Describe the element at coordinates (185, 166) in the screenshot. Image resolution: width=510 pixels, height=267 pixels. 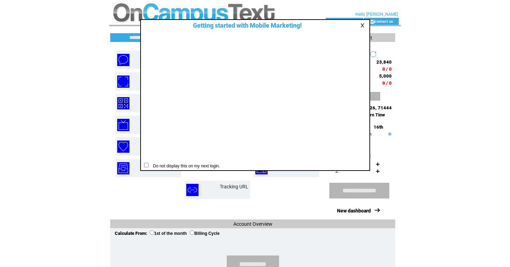
I see `span: Do not display this on my next login.` at that location.